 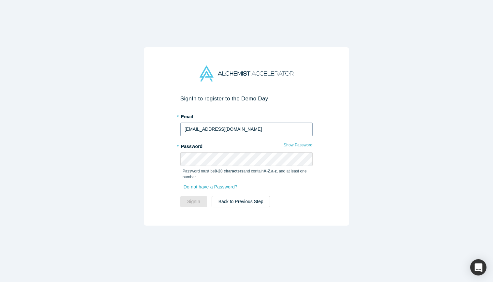 I want to click on label: Email, so click(x=246, y=116).